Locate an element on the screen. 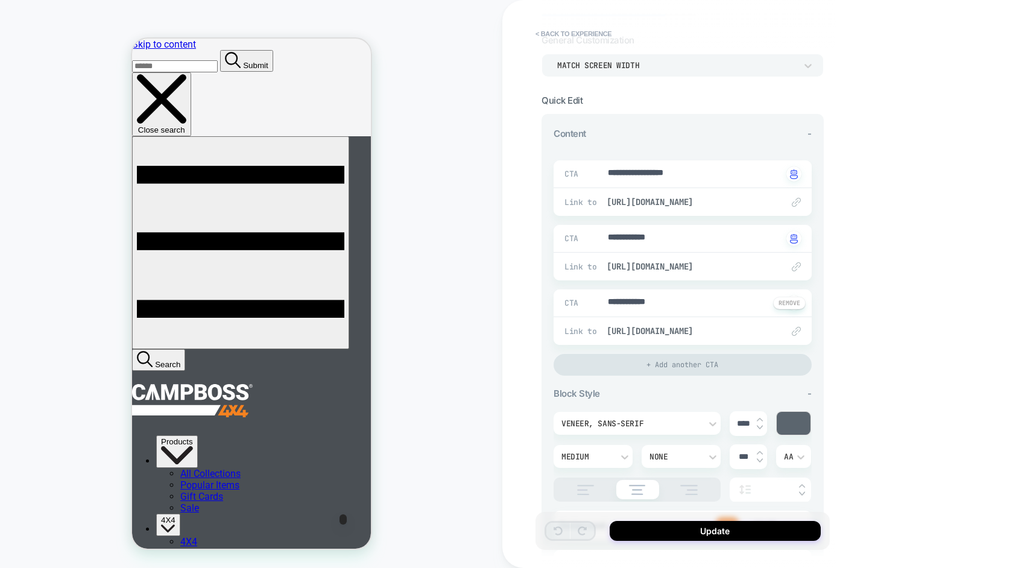  span: Close search is located at coordinates (30, 91).